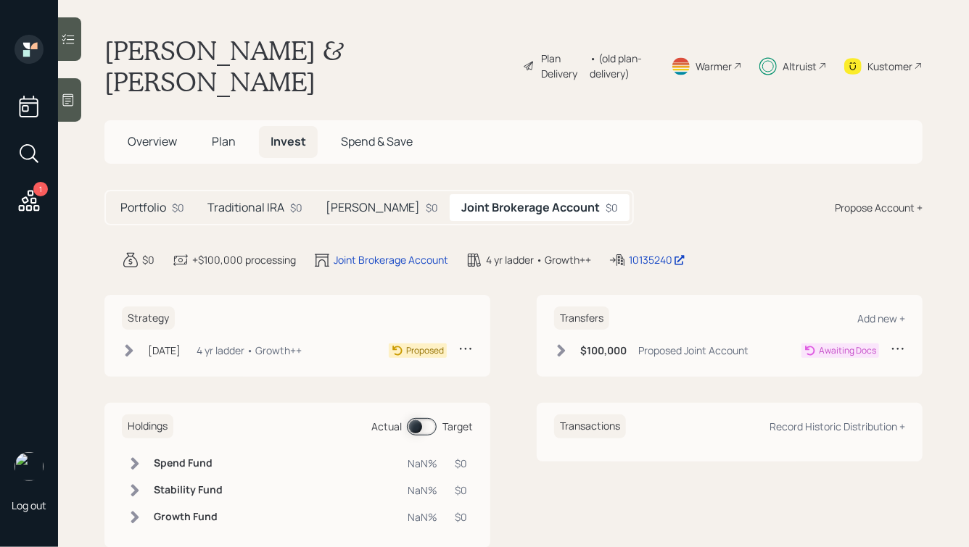 This screenshot has width=969, height=547. Describe the element at coordinates (837, 426) in the screenshot. I see `div: Record Historic Distribution +` at that location.